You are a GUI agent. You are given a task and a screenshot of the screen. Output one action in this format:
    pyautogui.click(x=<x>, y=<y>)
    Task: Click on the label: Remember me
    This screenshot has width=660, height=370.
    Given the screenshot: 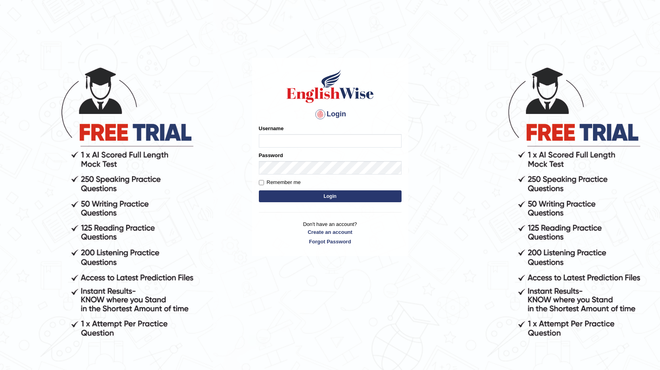 What is the action you would take?
    pyautogui.click(x=280, y=183)
    